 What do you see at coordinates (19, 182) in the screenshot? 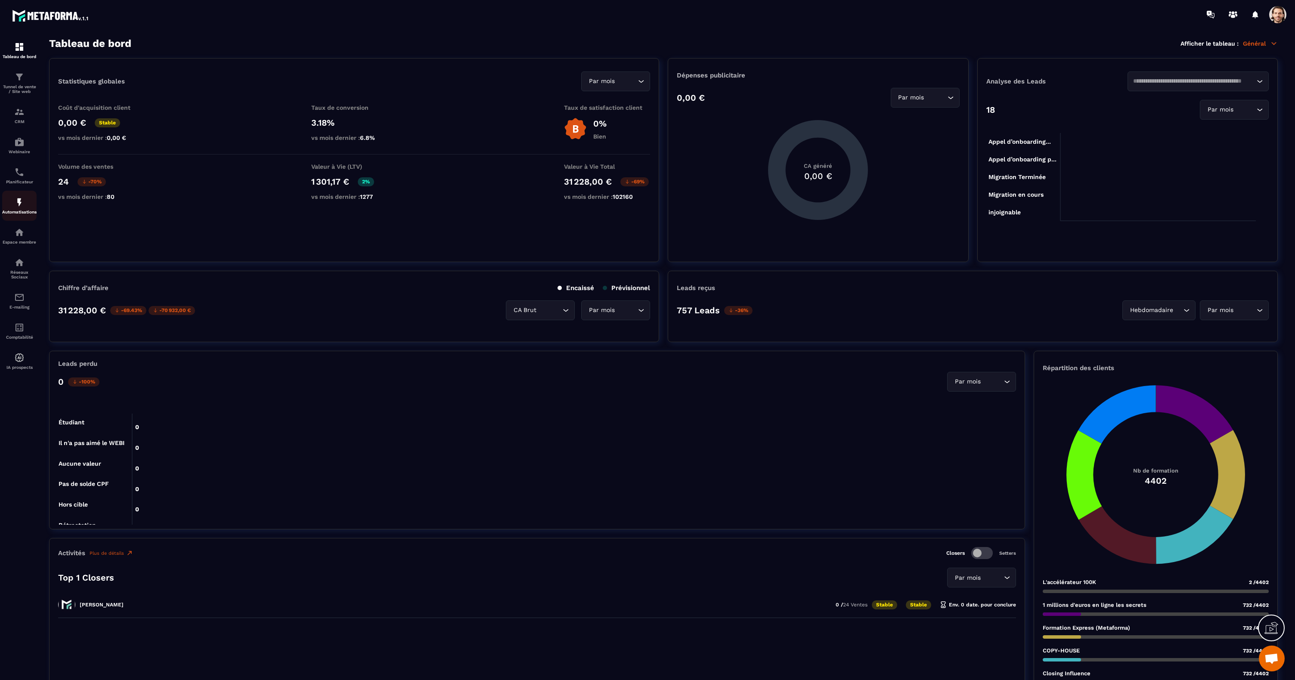
I see `p: Planificateur` at bounding box center [19, 182].